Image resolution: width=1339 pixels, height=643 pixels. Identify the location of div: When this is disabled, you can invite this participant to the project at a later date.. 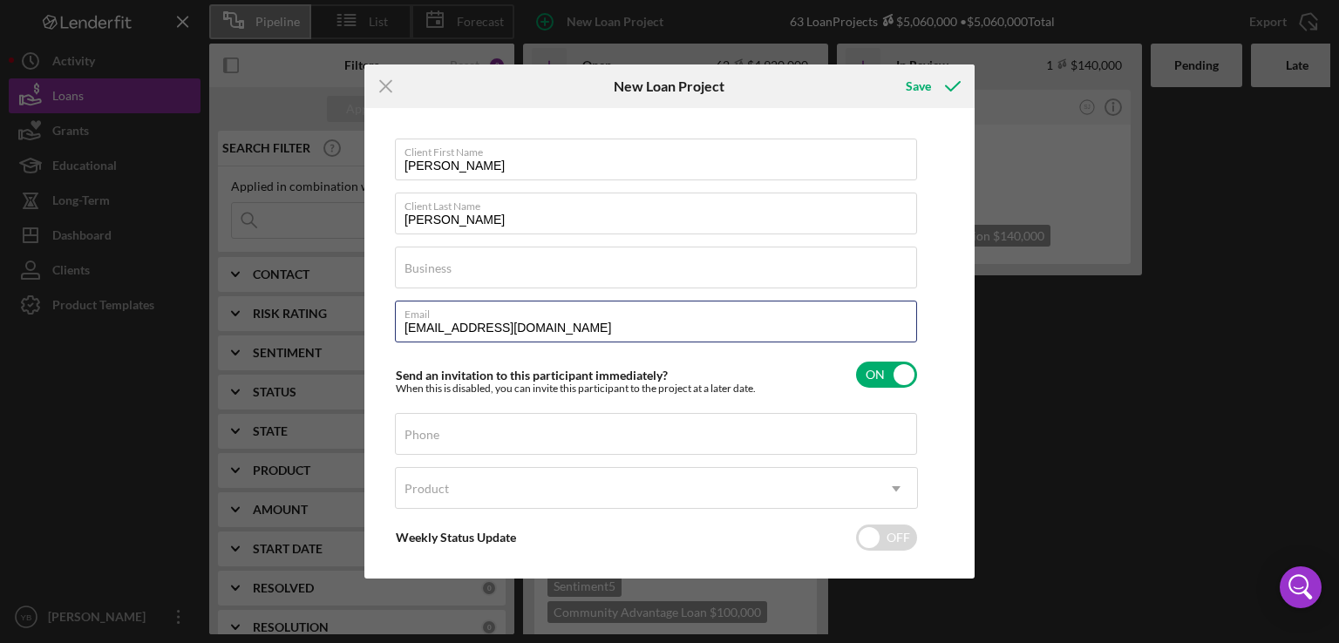
(575, 389).